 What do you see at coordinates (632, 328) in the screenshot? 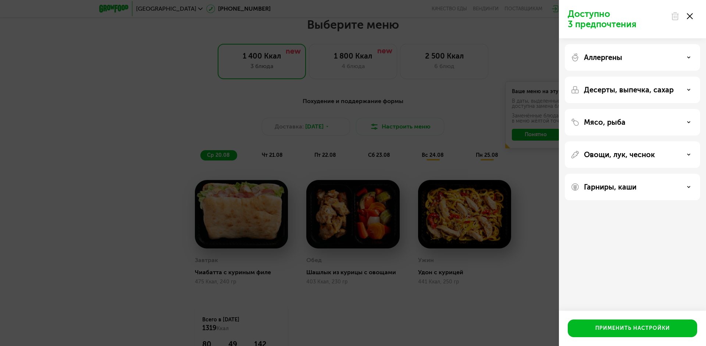
I see `button: Применить настройки` at bounding box center [632, 328].